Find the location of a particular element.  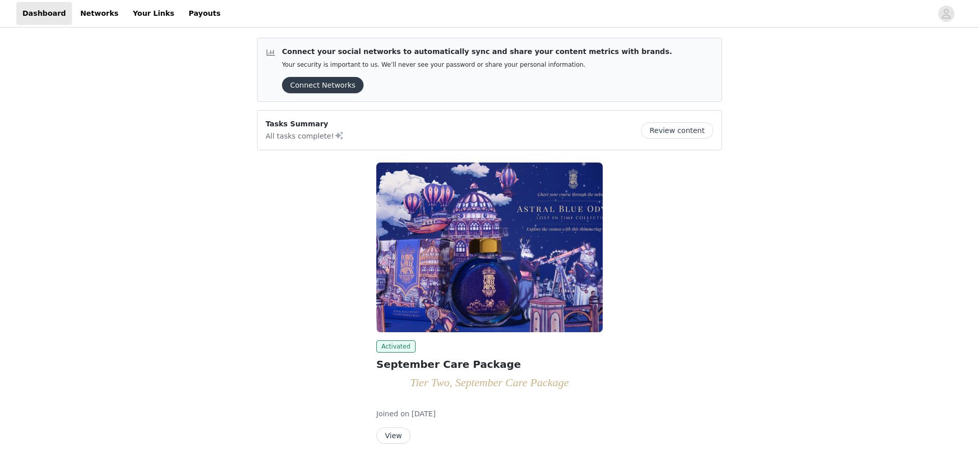

p: All tasks complete! is located at coordinates (305, 136).